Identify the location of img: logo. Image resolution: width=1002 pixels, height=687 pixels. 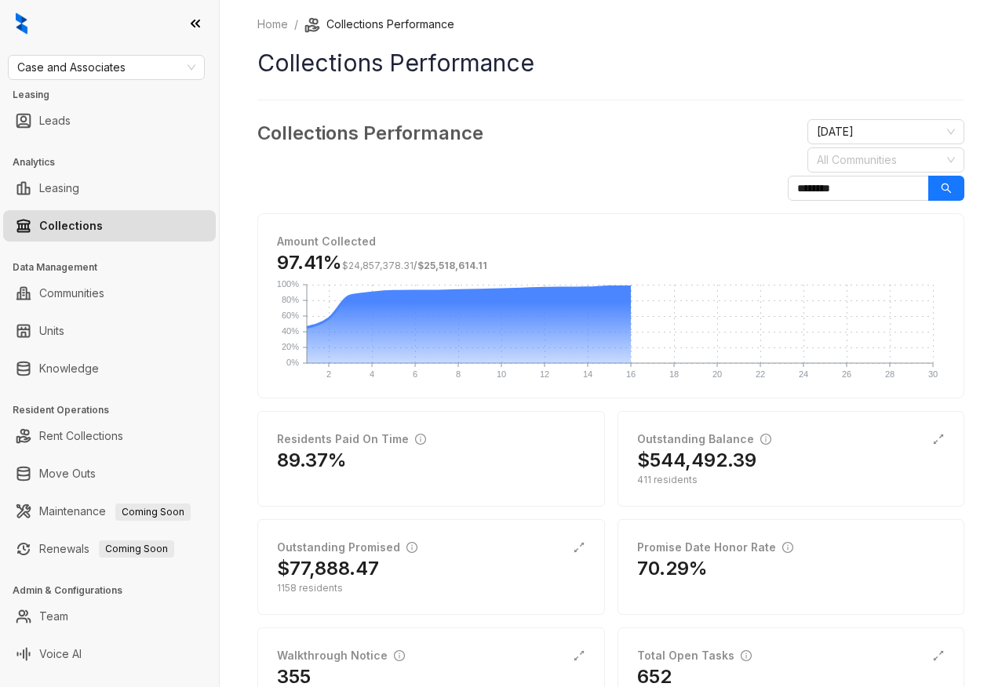
(21, 24).